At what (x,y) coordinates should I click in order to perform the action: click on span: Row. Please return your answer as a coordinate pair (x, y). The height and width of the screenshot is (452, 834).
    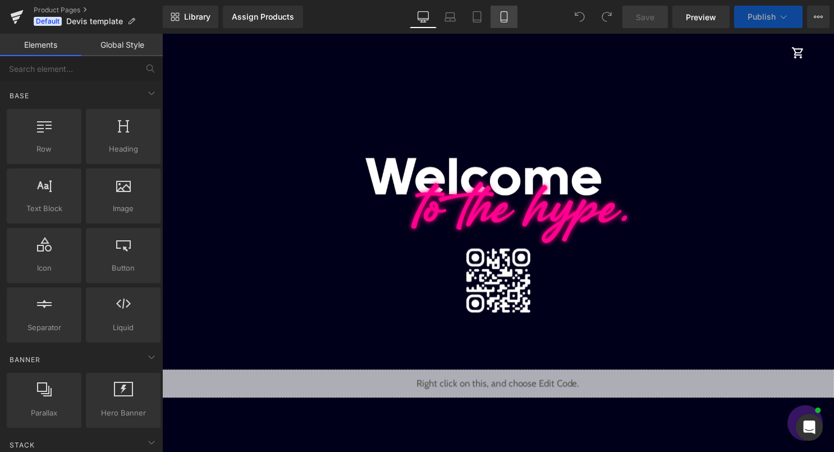
    Looking at the image, I should click on (44, 149).